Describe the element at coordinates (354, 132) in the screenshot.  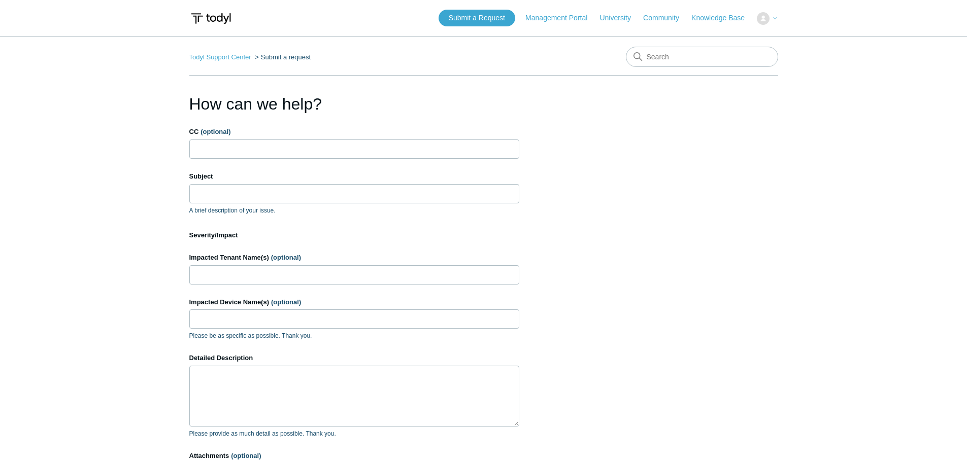
I see `label: CC` at that location.